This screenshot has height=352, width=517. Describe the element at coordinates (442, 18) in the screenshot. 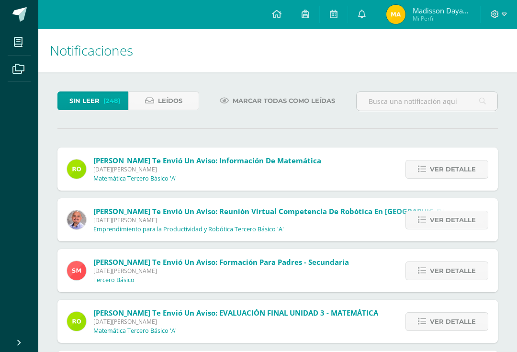

I see `span: Mi Perfil` at that location.